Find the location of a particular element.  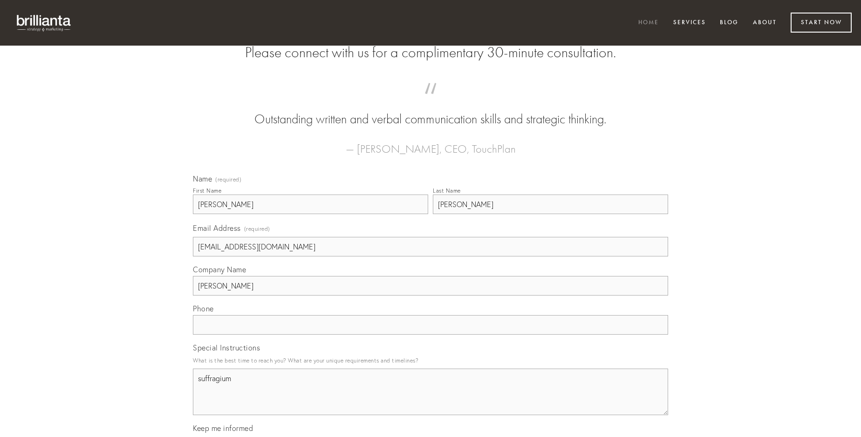

div: Last Name is located at coordinates (447, 191).